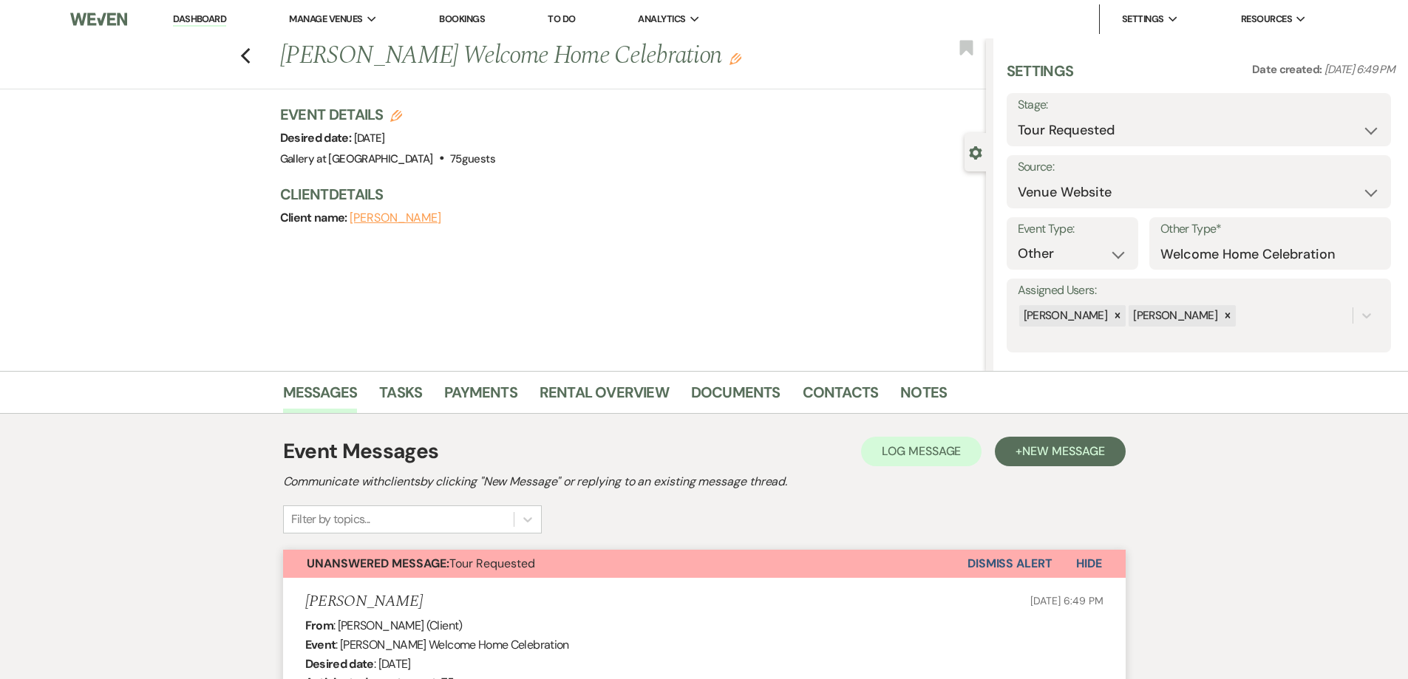 Image resolution: width=1408 pixels, height=679 pixels. Describe the element at coordinates (1073, 229) in the screenshot. I see `label: Event Type:` at that location.